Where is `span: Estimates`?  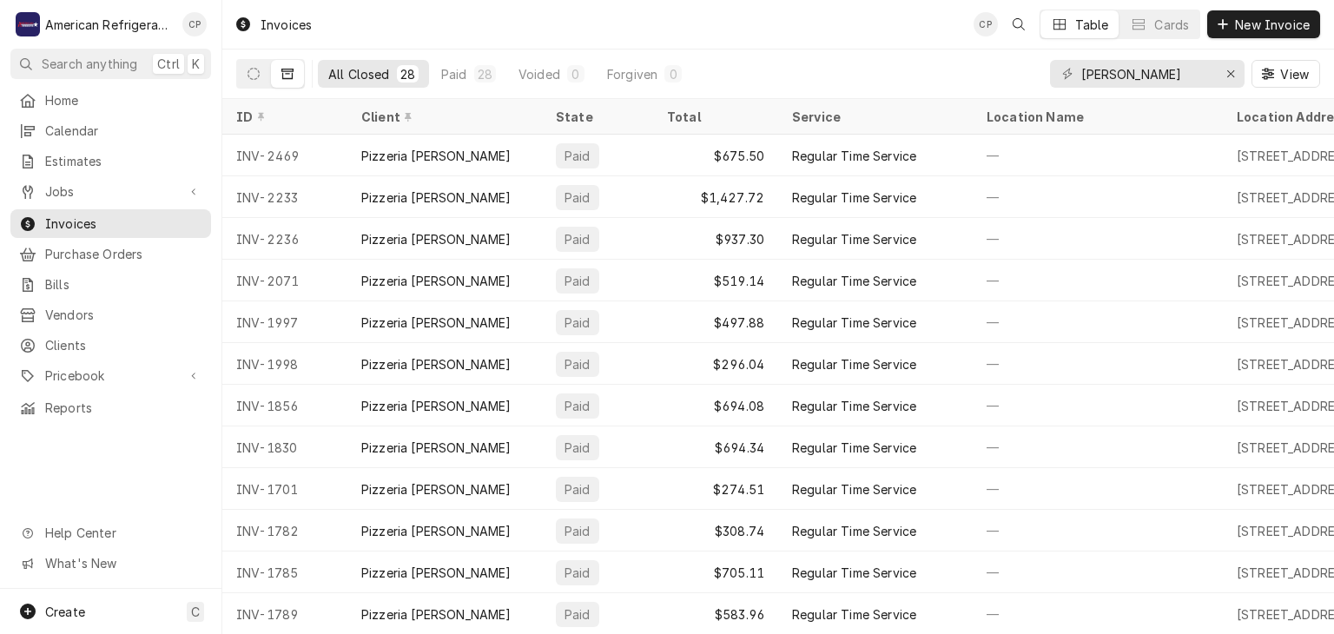
span: Estimates is located at coordinates (123, 161).